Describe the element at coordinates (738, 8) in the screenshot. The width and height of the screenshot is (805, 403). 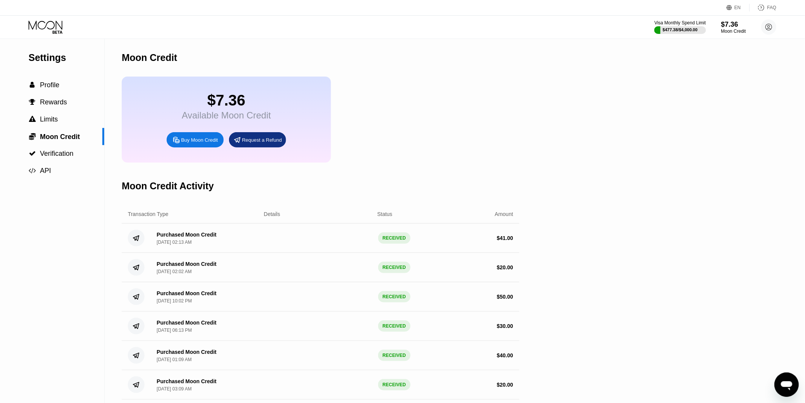
I see `div: EN` at that location.